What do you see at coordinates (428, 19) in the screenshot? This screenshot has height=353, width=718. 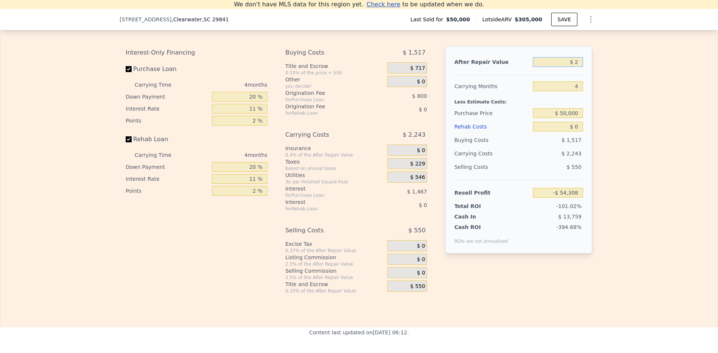 I see `span: Last Sold for` at bounding box center [428, 19].